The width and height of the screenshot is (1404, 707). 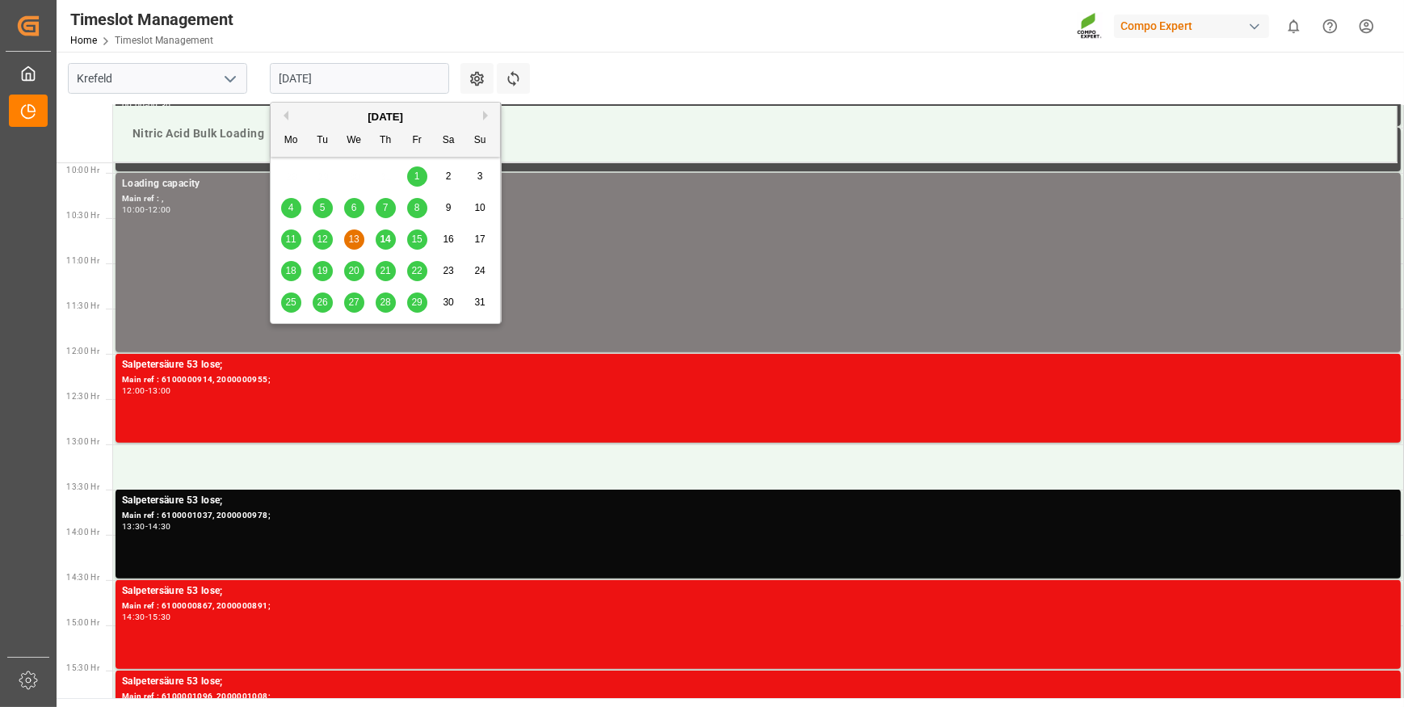 I want to click on div: Main ref : 6100000867, 2000000891;, so click(x=758, y=606).